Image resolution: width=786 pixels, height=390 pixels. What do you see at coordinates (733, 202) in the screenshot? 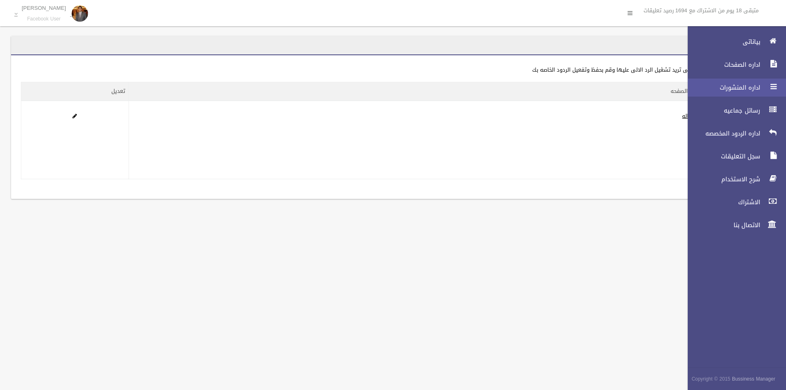
I see `a: الاشتراك` at bounding box center [733, 202].